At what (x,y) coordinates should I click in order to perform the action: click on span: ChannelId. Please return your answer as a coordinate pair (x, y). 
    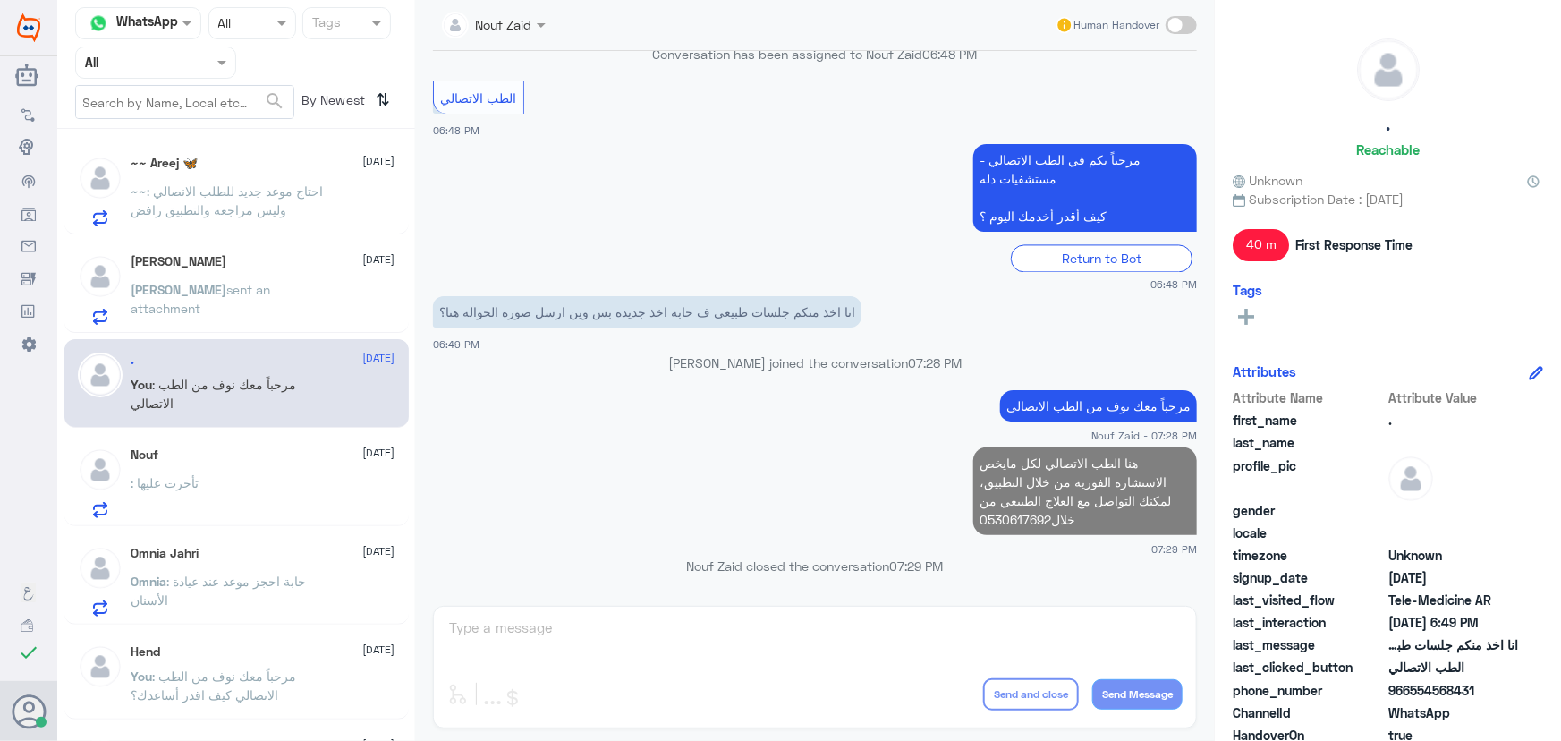
    Looking at the image, I should click on (1309, 712).